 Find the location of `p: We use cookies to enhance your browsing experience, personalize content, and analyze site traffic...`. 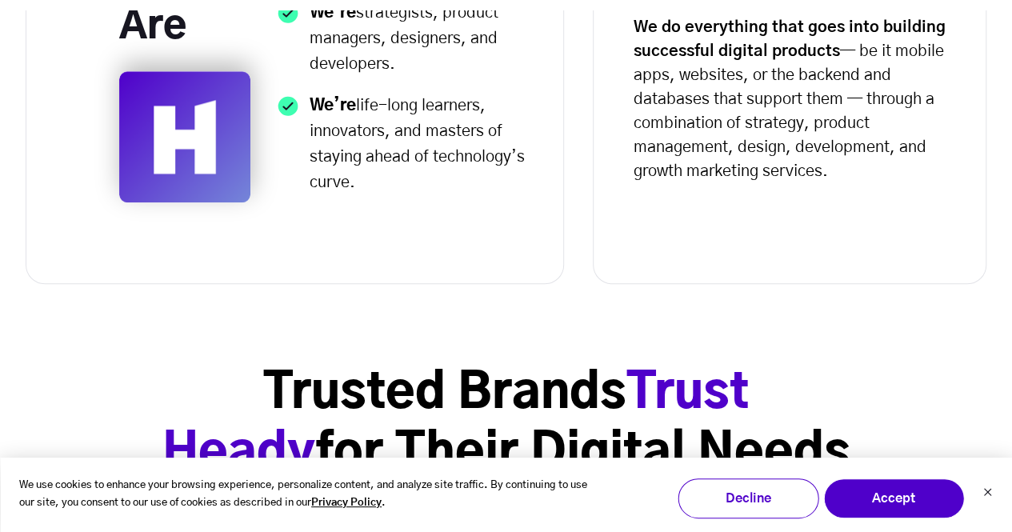

p: We use cookies to enhance your browsing experience, personalize content, and analyze site traffic... is located at coordinates (303, 495).